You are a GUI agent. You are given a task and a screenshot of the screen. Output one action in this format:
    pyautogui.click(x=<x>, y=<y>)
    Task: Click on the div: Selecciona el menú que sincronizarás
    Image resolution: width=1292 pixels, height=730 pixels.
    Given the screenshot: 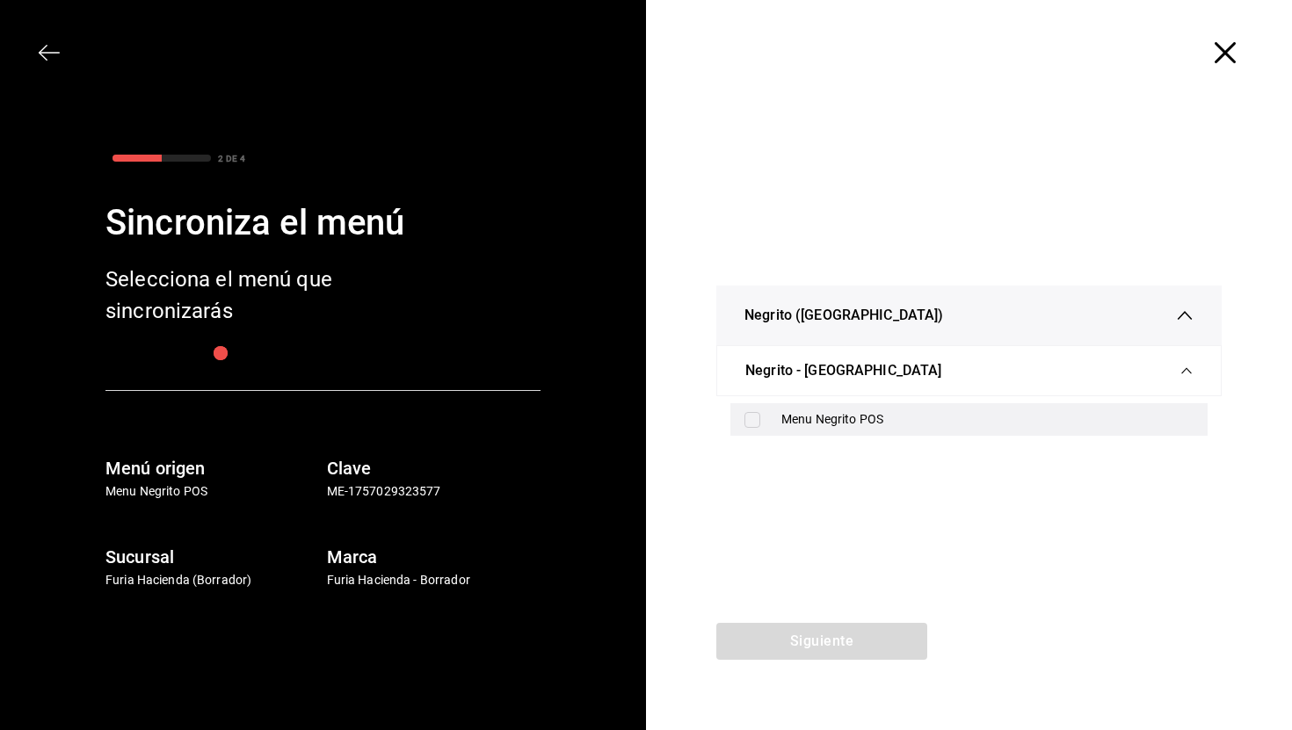 What is the action you would take?
    pyautogui.click(x=246, y=295)
    